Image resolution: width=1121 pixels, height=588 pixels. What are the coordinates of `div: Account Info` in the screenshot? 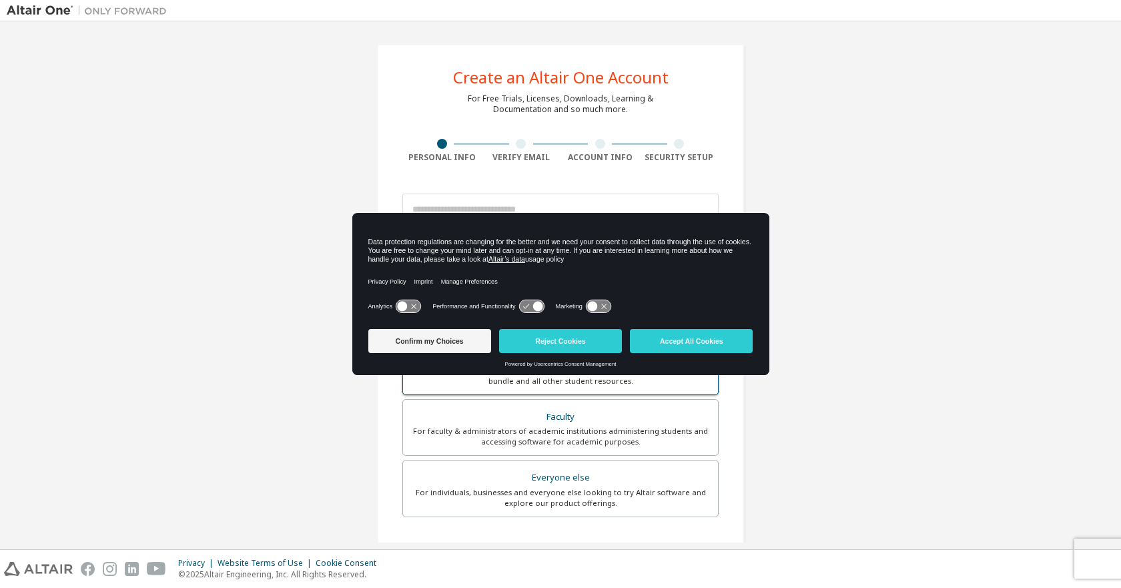 It's located at (600, 157).